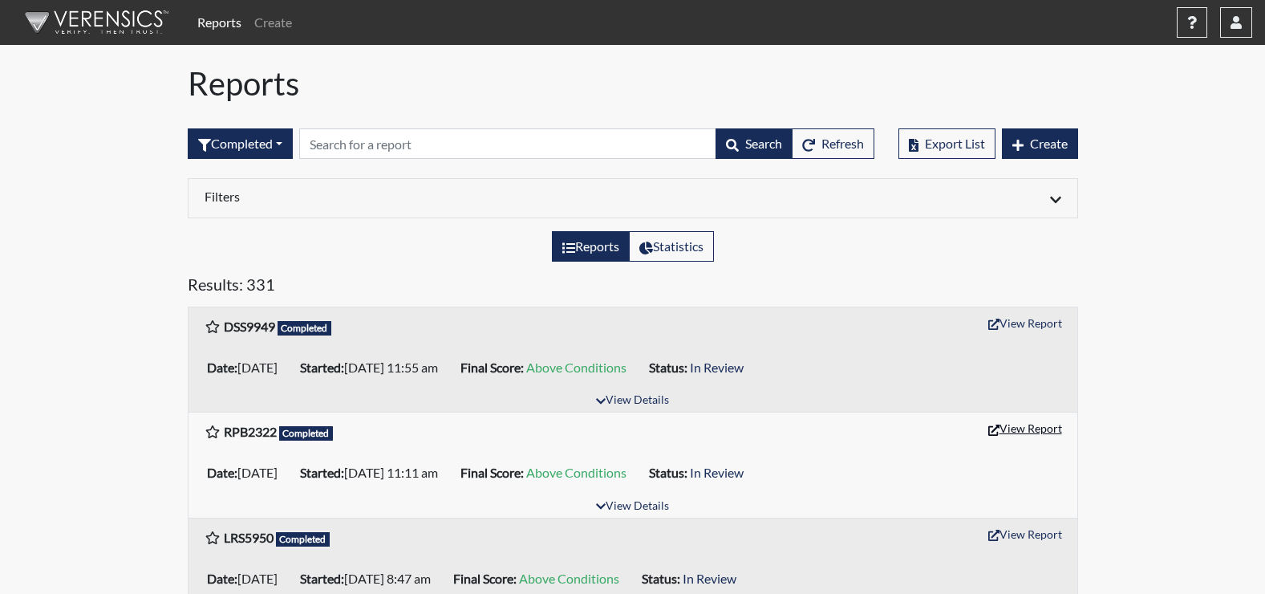 The image size is (1265, 594). I want to click on input: Search by Registration ID, Interview Number, or Investigation Name., so click(508, 144).